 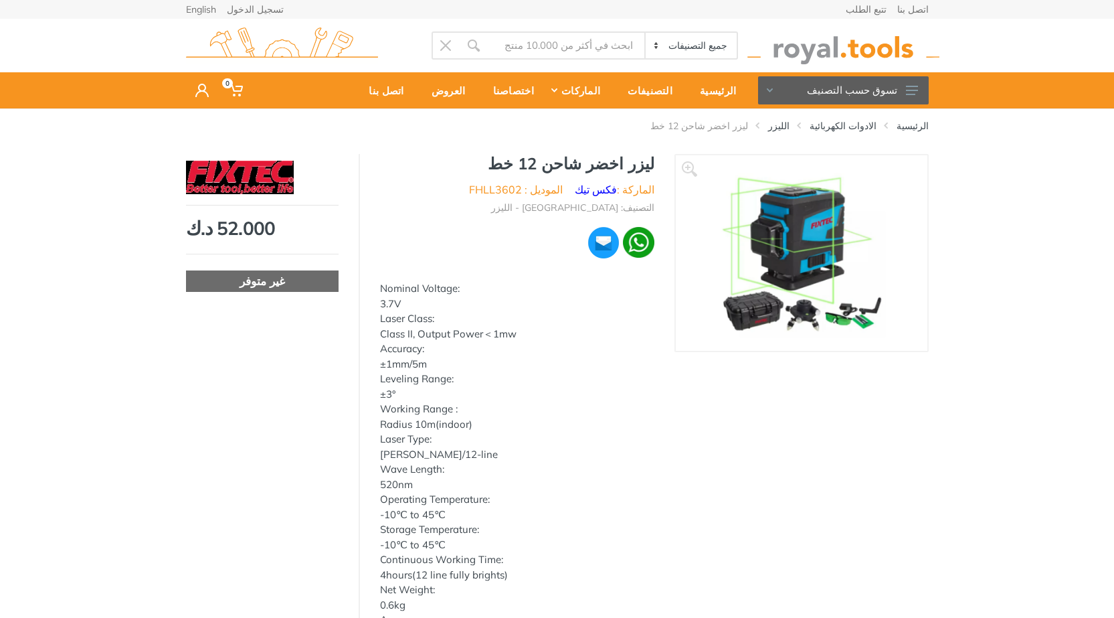 I want to click on div: 4hours(12 line fully brights), so click(x=517, y=575).